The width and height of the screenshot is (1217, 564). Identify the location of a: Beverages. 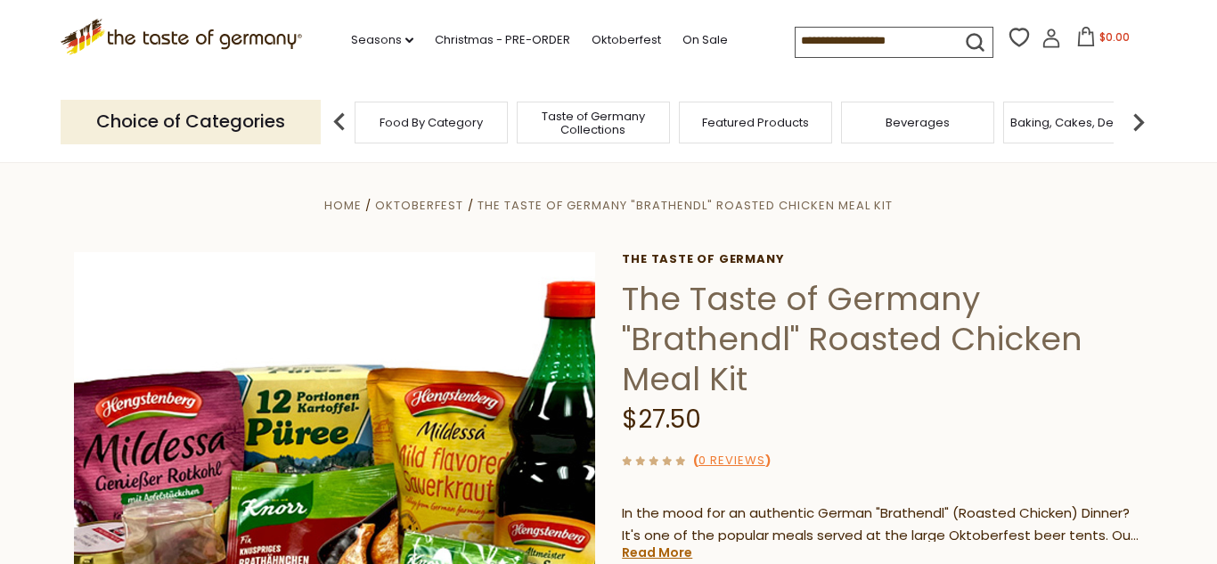
(918, 122).